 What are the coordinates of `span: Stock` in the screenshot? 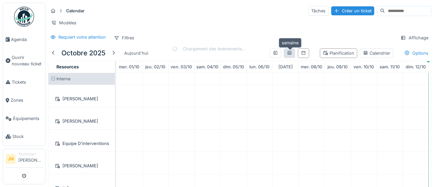 It's located at (27, 137).